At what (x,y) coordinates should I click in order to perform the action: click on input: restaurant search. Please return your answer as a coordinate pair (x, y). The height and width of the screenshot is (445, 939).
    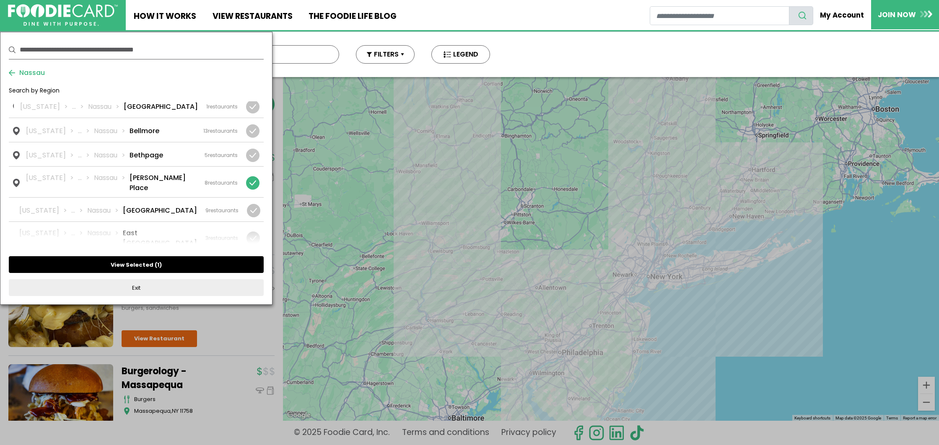
    Looking at the image, I should click on (719, 16).